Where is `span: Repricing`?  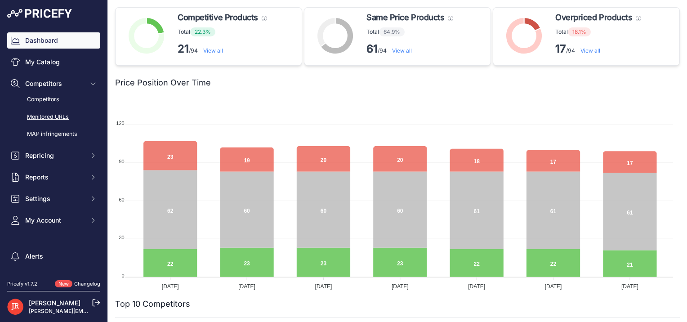
span: Repricing is located at coordinates (54, 156).